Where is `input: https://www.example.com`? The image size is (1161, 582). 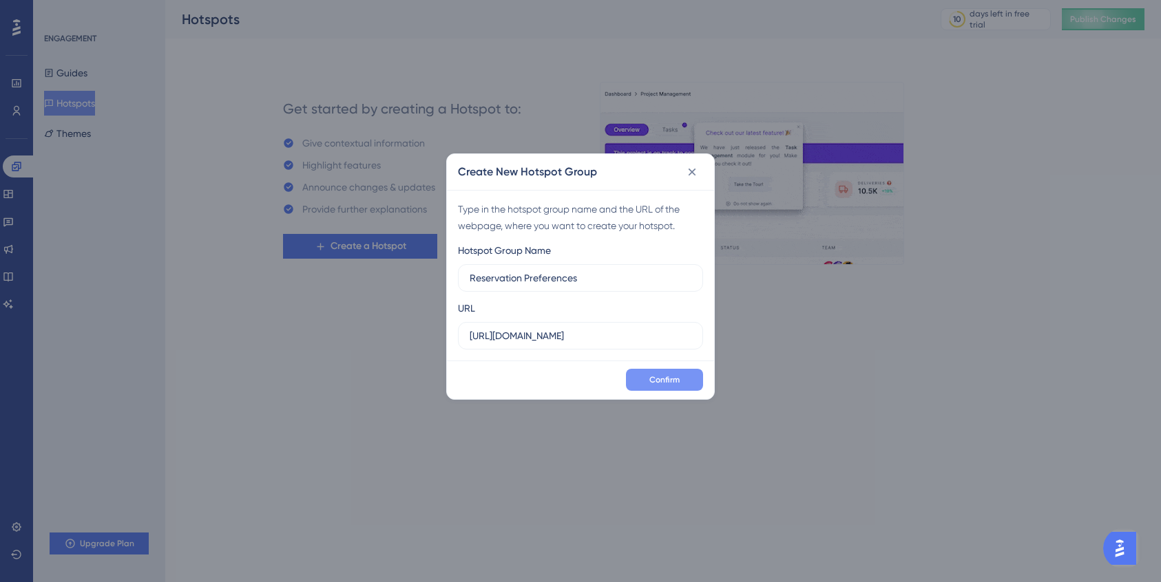 input: https://www.example.com is located at coordinates (580, 336).